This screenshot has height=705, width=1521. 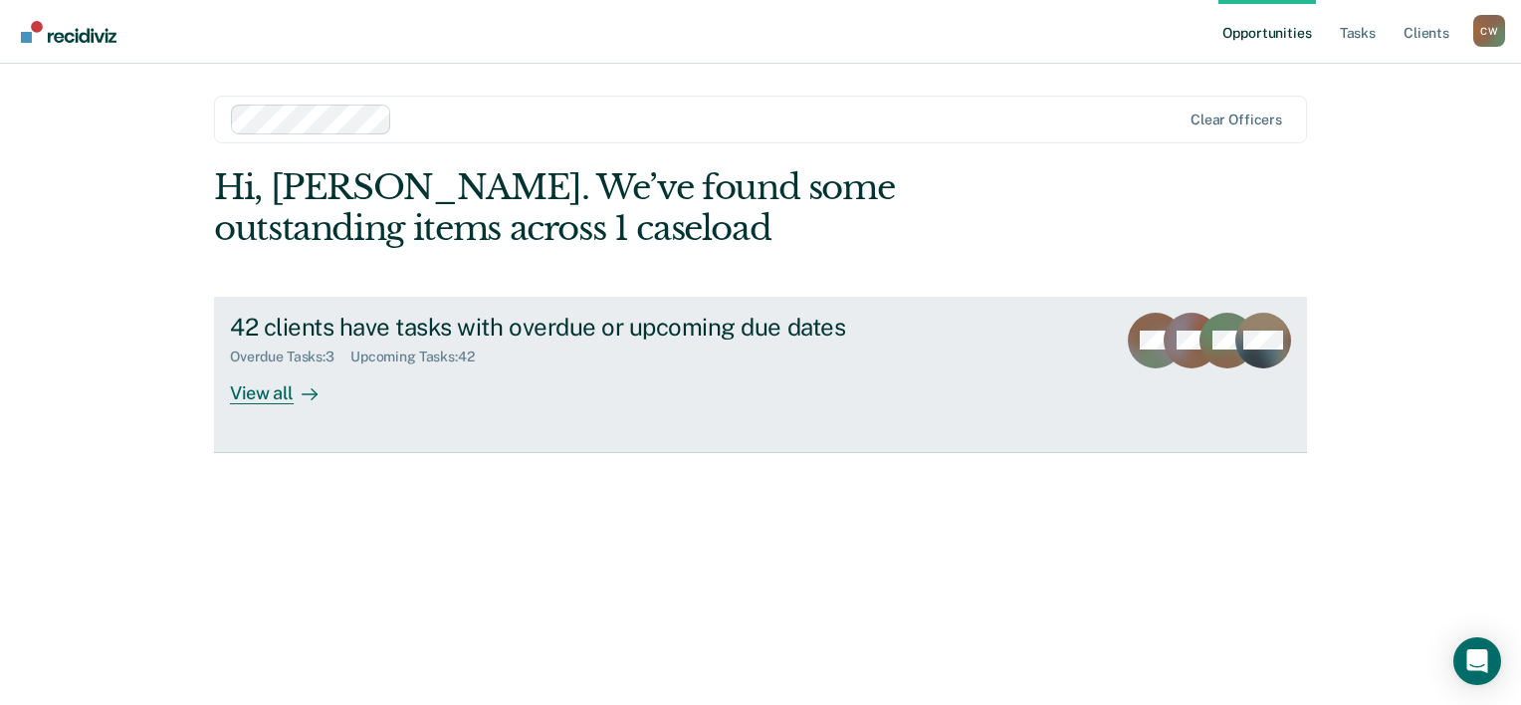 What do you see at coordinates (1490, 31) in the screenshot?
I see `button: Profile dropdown button` at bounding box center [1490, 31].